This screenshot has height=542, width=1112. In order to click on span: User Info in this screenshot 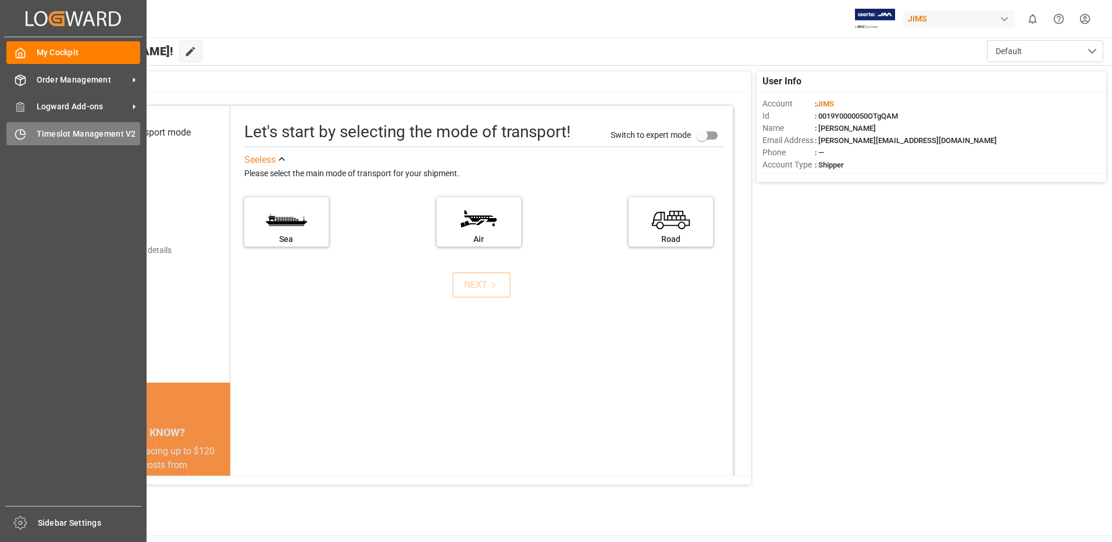, I will do `click(782, 81)`.